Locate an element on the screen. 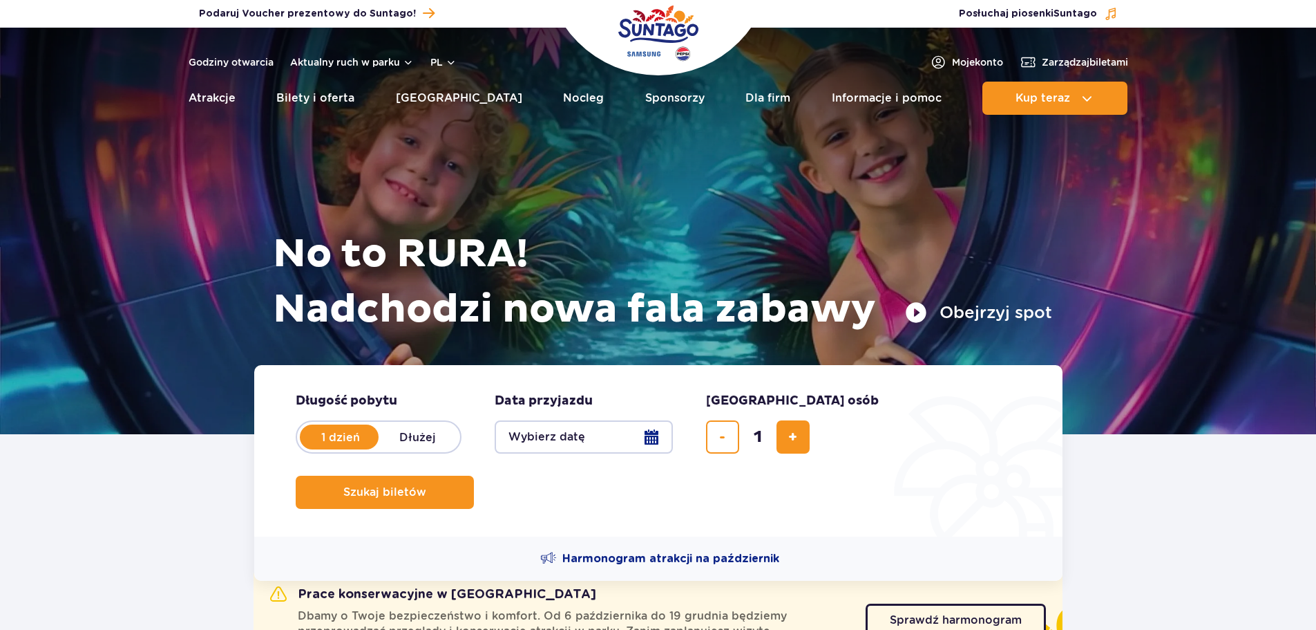 The image size is (1316, 630). span: Suntago is located at coordinates (1075, 14).